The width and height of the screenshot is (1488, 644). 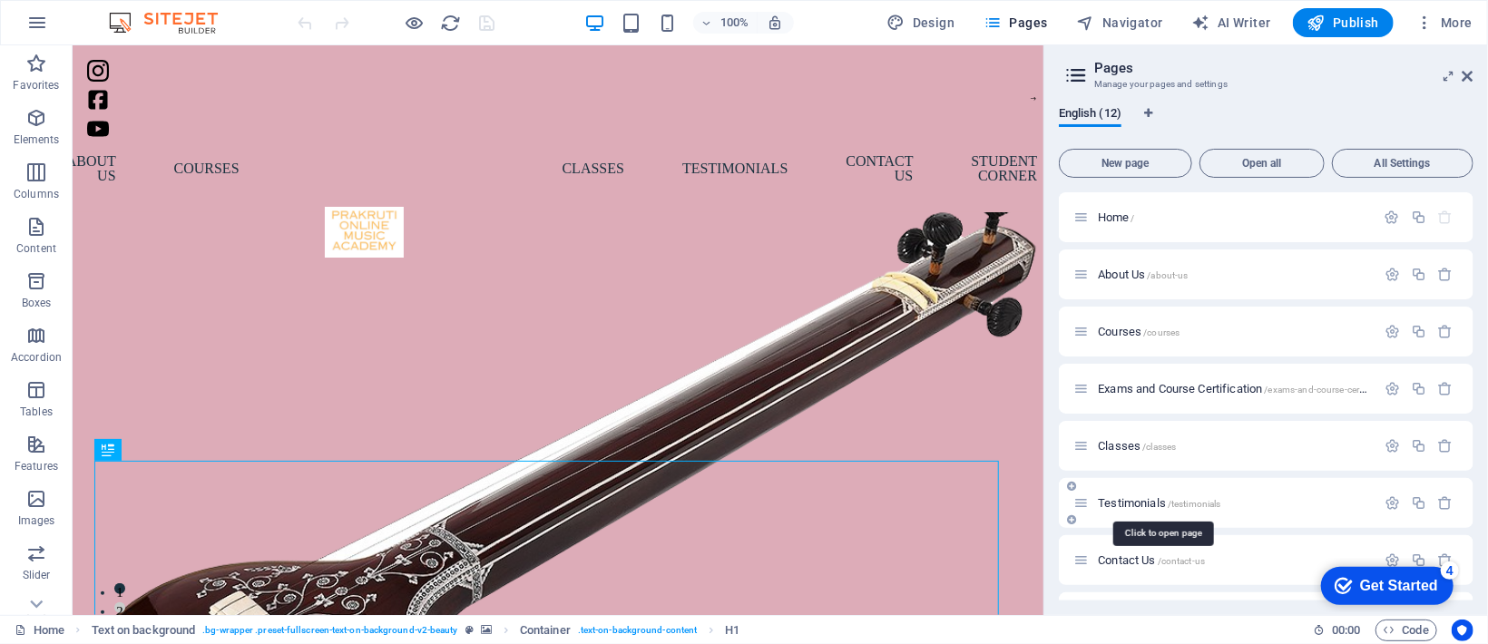 What do you see at coordinates (735, 23) in the screenshot?
I see `h6: 100%` at bounding box center [735, 23].